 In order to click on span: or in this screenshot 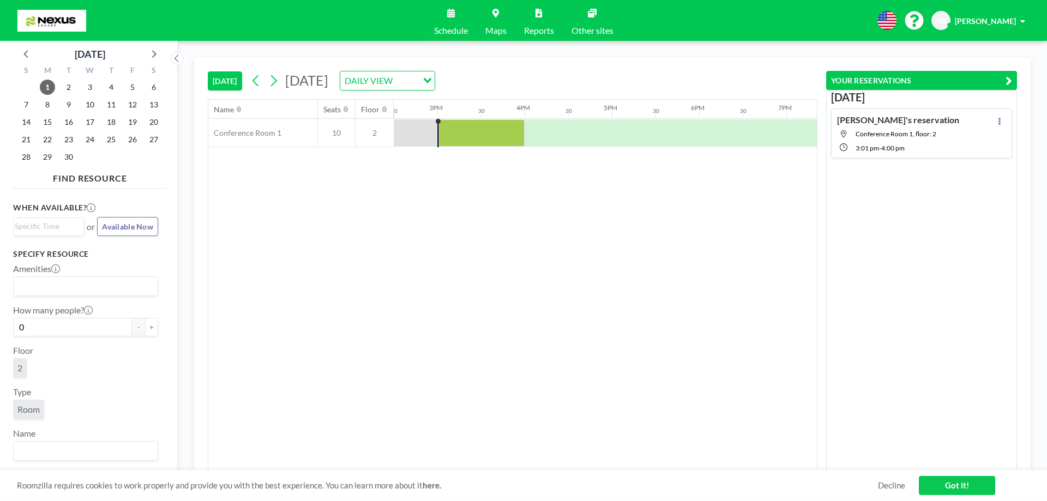, I will do `click(90, 227)`.